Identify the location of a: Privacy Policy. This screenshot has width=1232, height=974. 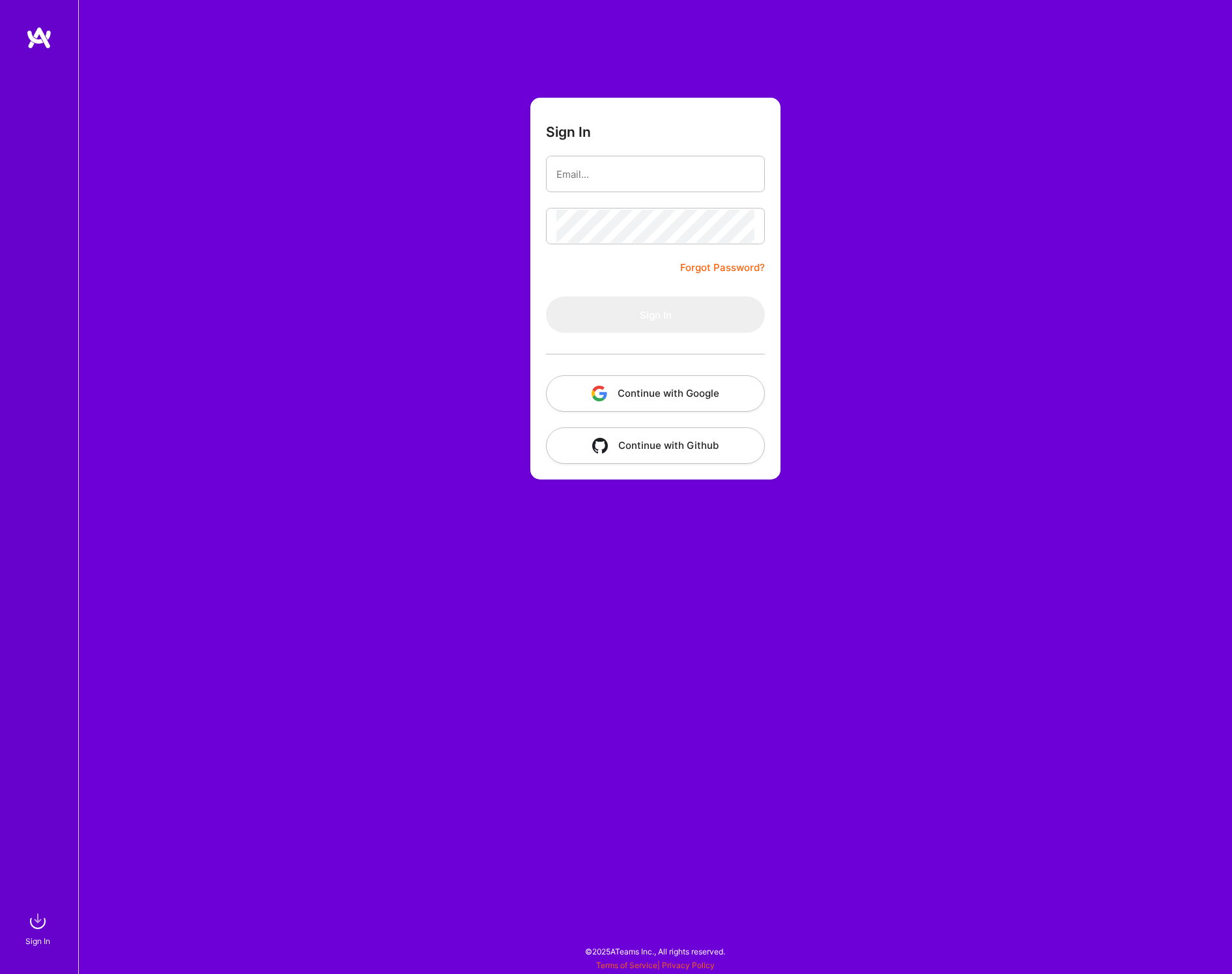
(689, 965).